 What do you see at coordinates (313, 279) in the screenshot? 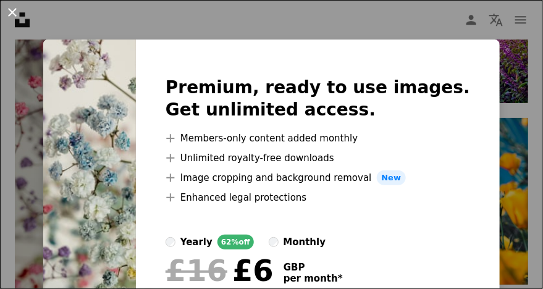
I see `span: per month *` at bounding box center [313, 279].